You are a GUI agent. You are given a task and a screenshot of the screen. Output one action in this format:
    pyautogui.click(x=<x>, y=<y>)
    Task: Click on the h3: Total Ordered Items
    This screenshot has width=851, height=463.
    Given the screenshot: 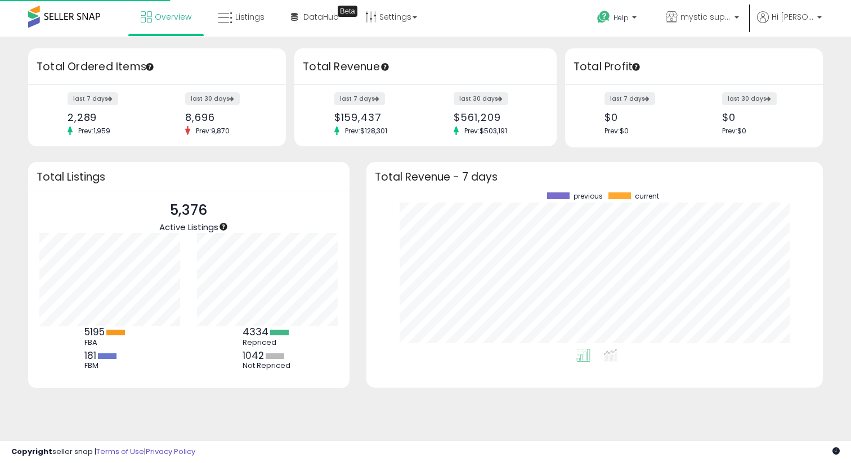 What is the action you would take?
    pyautogui.click(x=157, y=67)
    